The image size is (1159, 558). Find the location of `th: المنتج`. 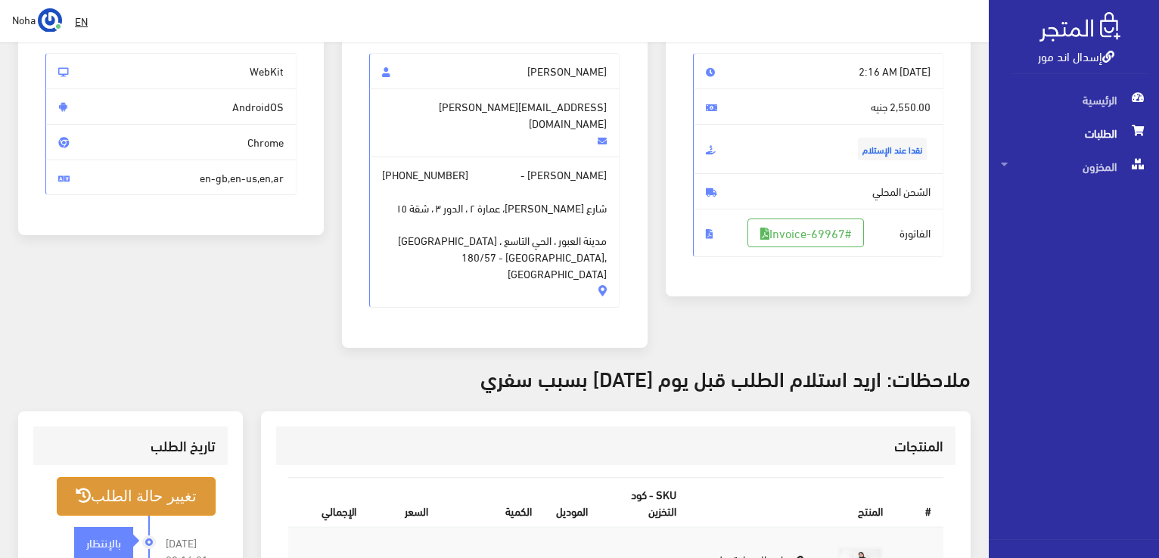

th: المنتج is located at coordinates (791, 502).